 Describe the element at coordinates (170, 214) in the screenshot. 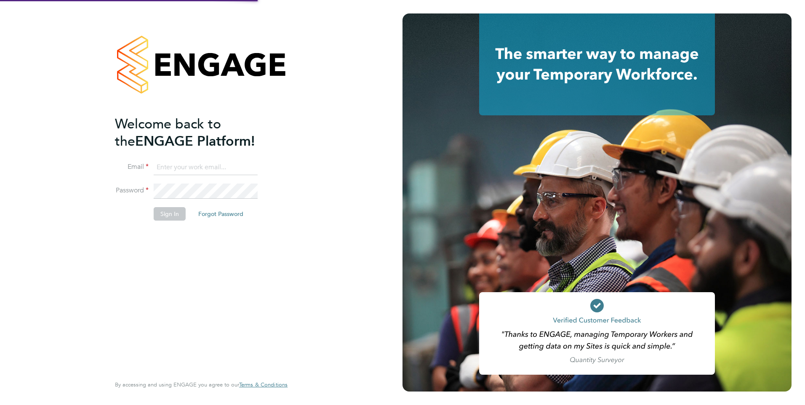

I see `button: Sign In` at that location.